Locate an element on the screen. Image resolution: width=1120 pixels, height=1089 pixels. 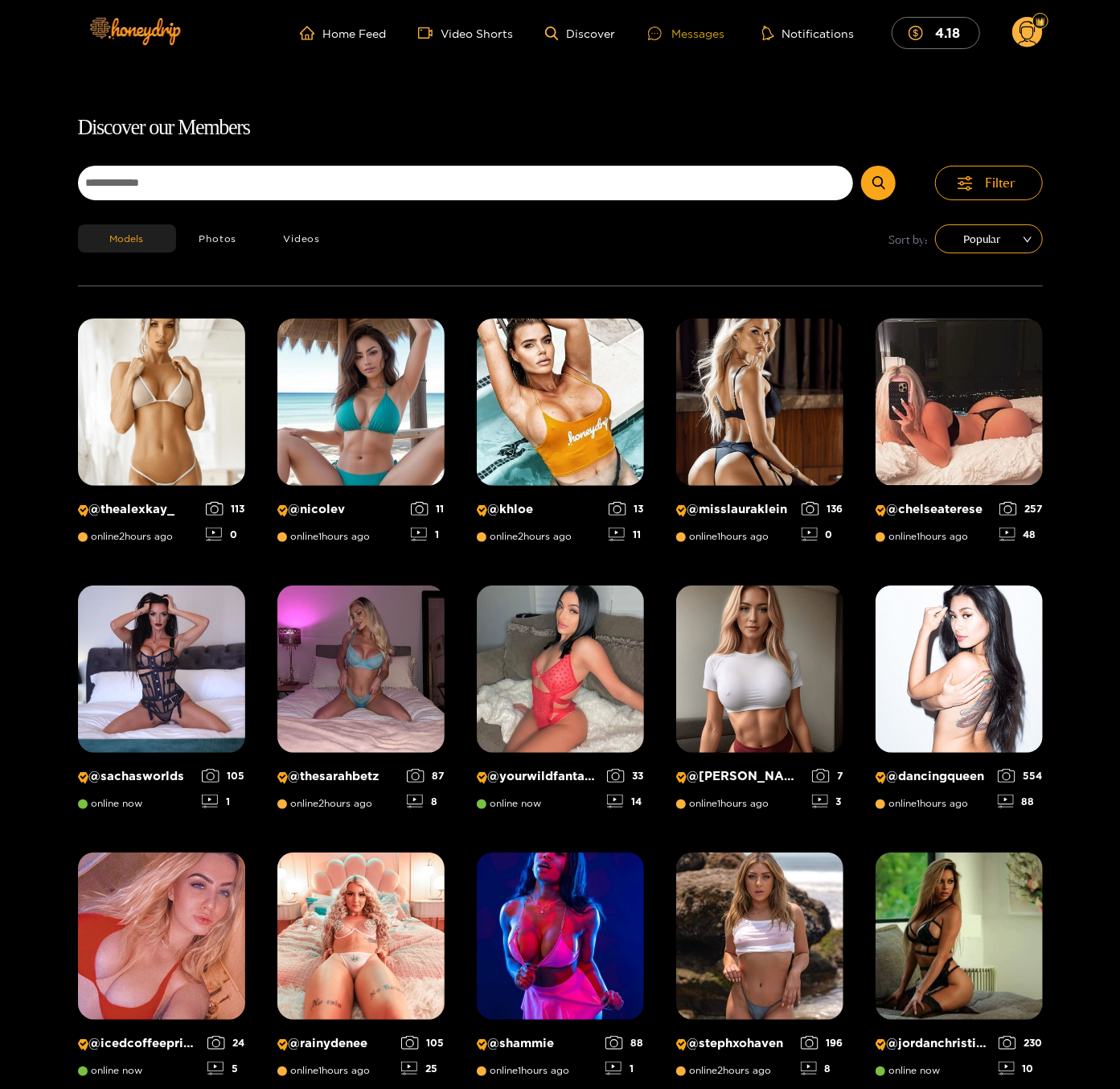
div: 14 is located at coordinates (625, 801).